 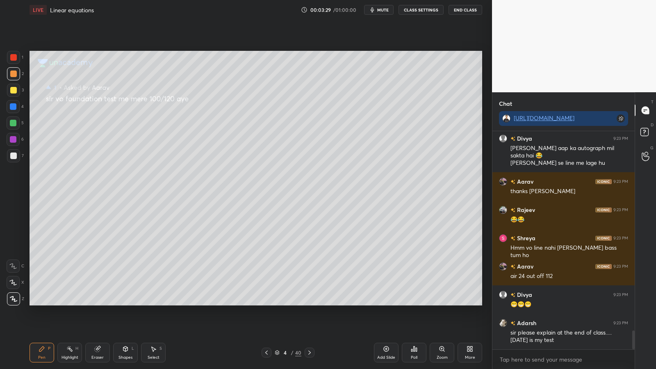 I want to click on div: H, so click(x=77, y=348).